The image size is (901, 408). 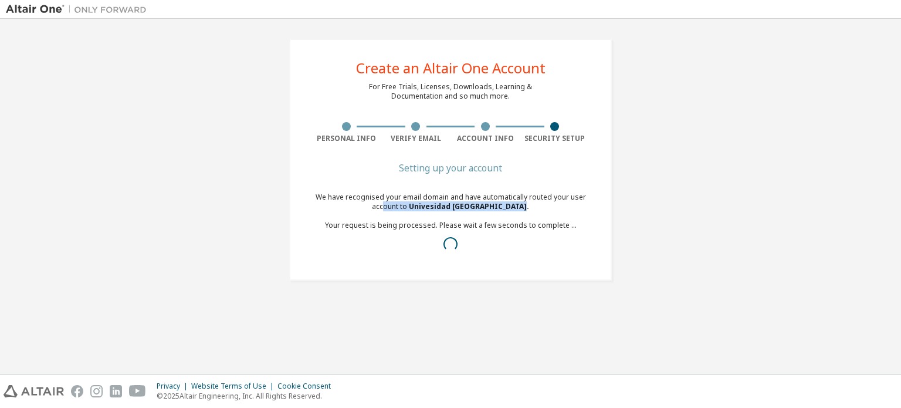 What do you see at coordinates (451, 168) in the screenshot?
I see `div: Setting up your account` at bounding box center [451, 168].